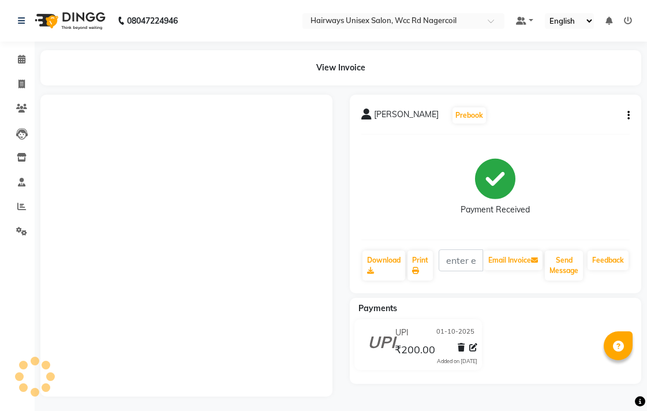 This screenshot has width=647, height=411. I want to click on input: enter email, so click(461, 260).